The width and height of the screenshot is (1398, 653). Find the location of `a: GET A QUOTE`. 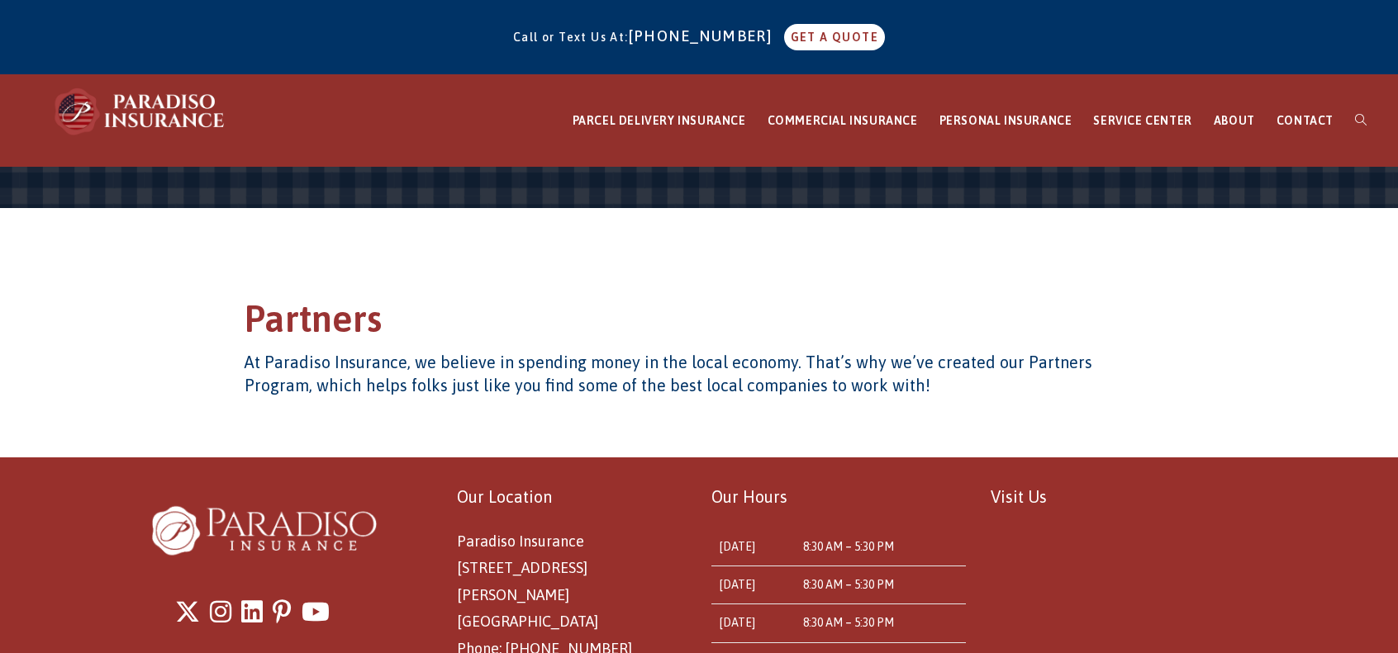

a: GET A QUOTE is located at coordinates (834, 37).